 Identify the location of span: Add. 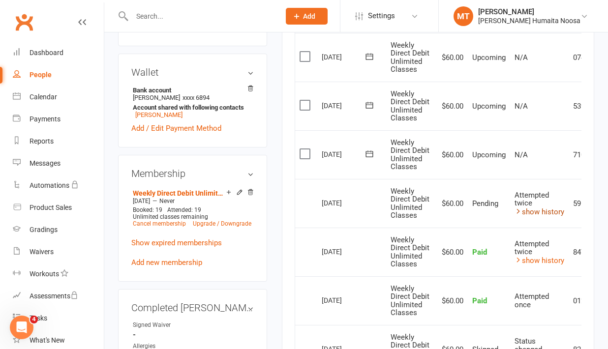
(309, 16).